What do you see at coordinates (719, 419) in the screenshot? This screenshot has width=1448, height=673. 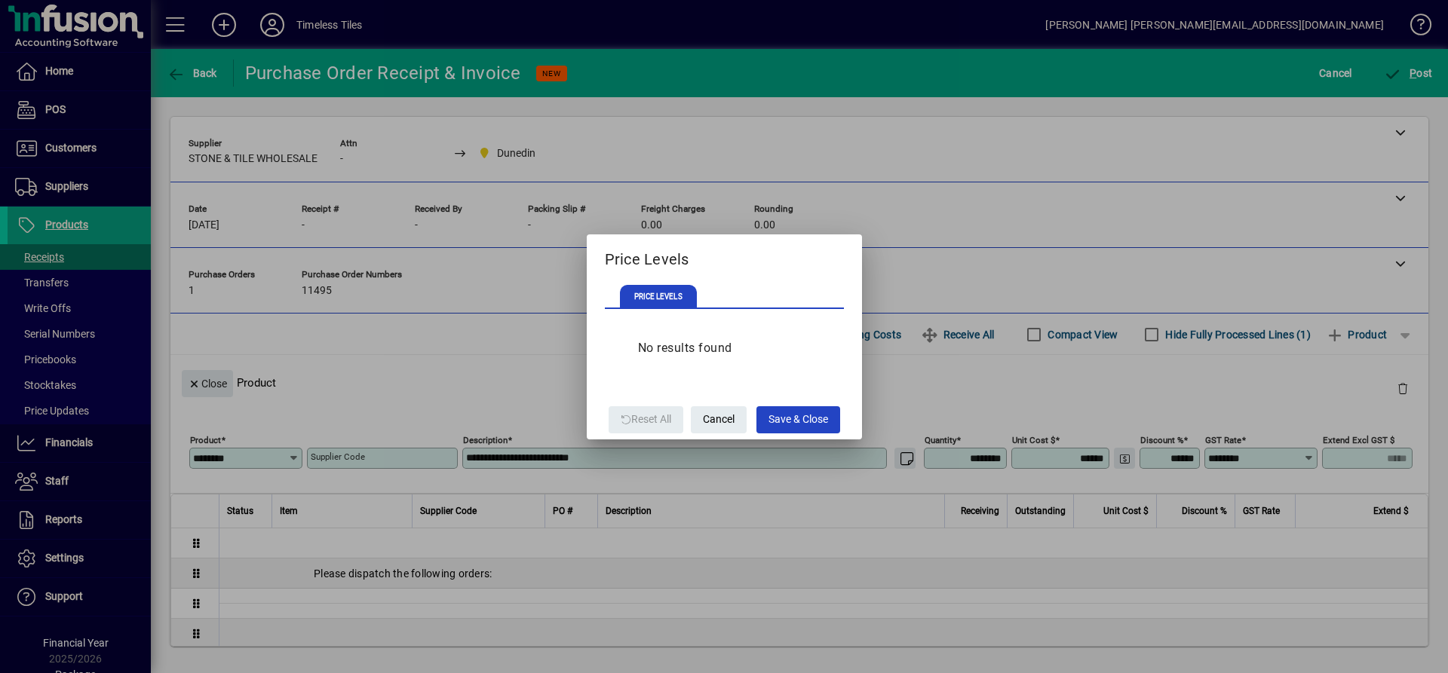 I see `span: Cancel` at bounding box center [719, 419].